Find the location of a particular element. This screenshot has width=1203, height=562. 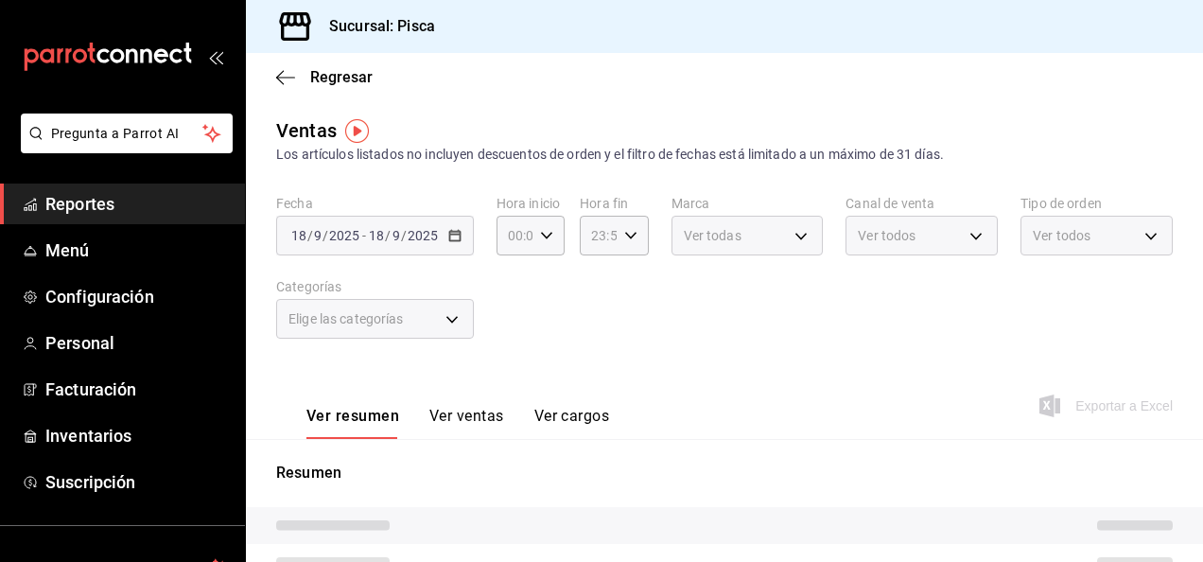

span: Menú is located at coordinates (137, 250).